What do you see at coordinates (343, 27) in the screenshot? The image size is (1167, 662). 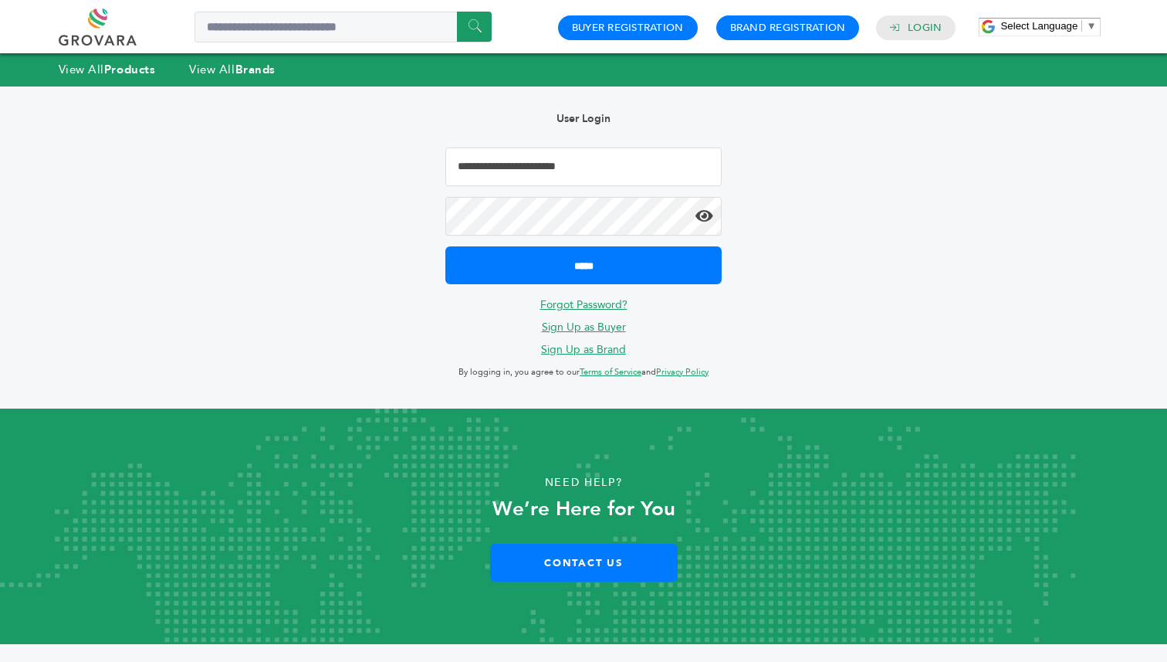 I see `input: Search a product or brand...` at bounding box center [343, 27].